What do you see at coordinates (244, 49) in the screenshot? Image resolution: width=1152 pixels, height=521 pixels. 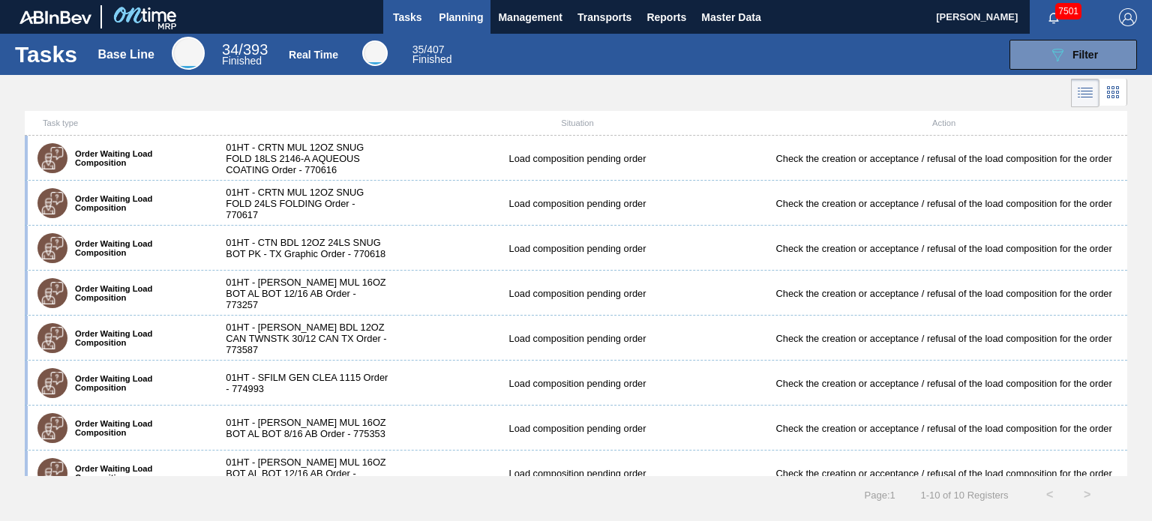 I see `span: / 393` at bounding box center [244, 49].